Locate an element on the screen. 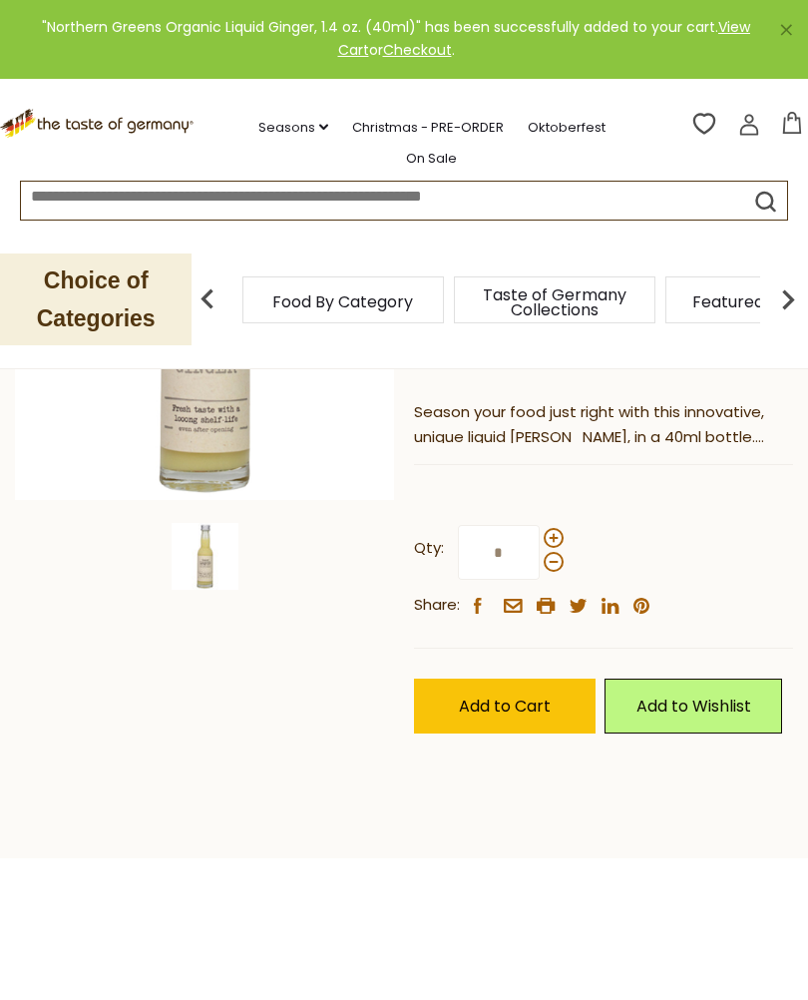 Image resolution: width=808 pixels, height=1000 pixels. a: Add to Wishlist is located at coordinates (693, 706).